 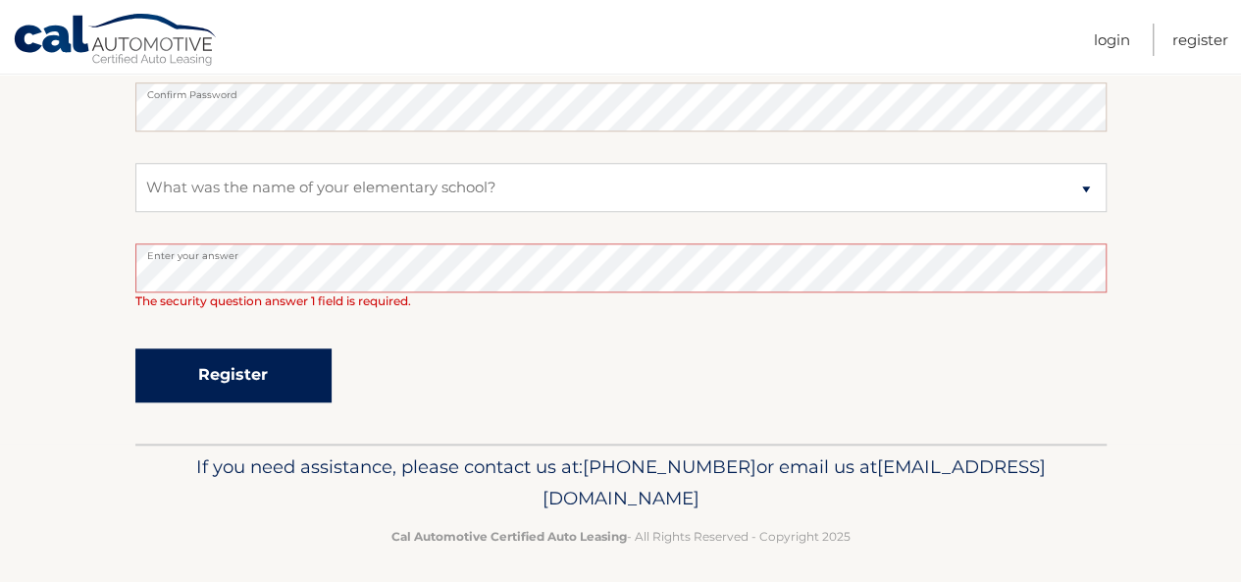 What do you see at coordinates (621, 251) in the screenshot?
I see `label: Enter your answer` at bounding box center [621, 251].